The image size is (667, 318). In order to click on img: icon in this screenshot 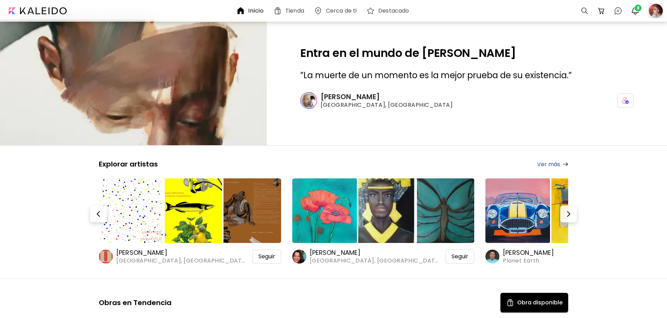, I will do `click(626, 101)`.